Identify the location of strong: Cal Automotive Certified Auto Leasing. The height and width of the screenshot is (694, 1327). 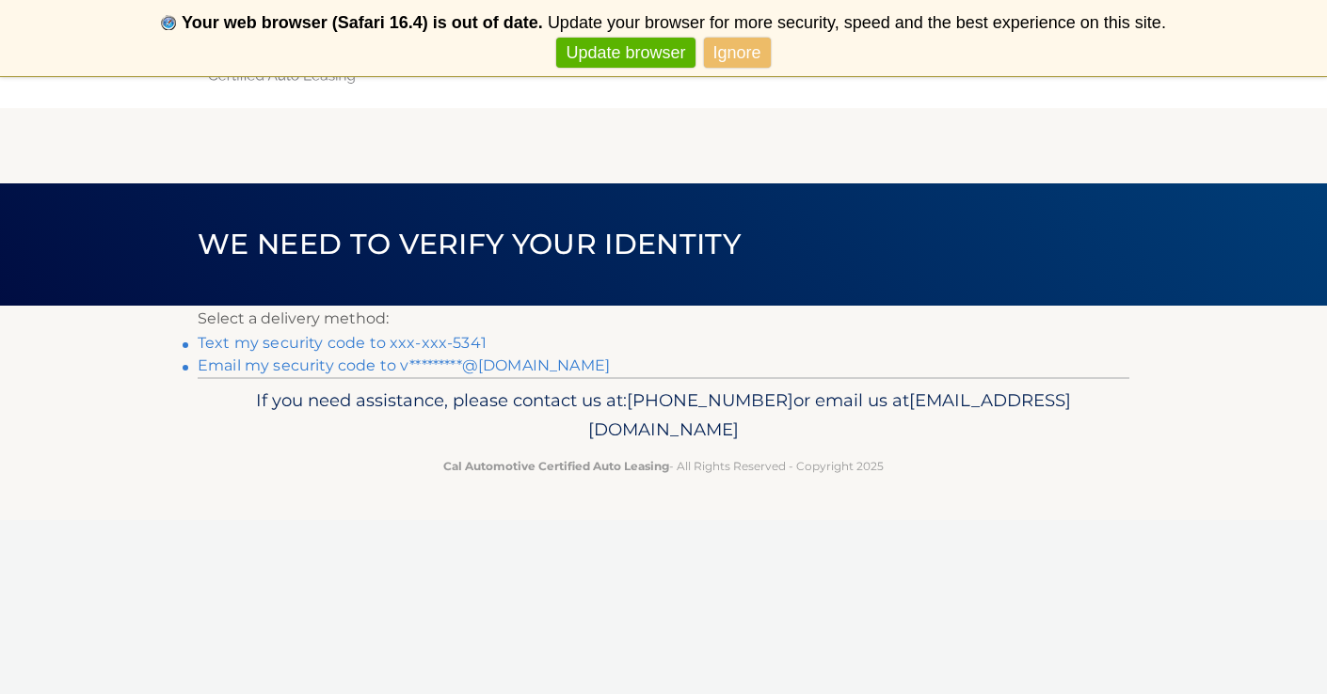
(556, 466).